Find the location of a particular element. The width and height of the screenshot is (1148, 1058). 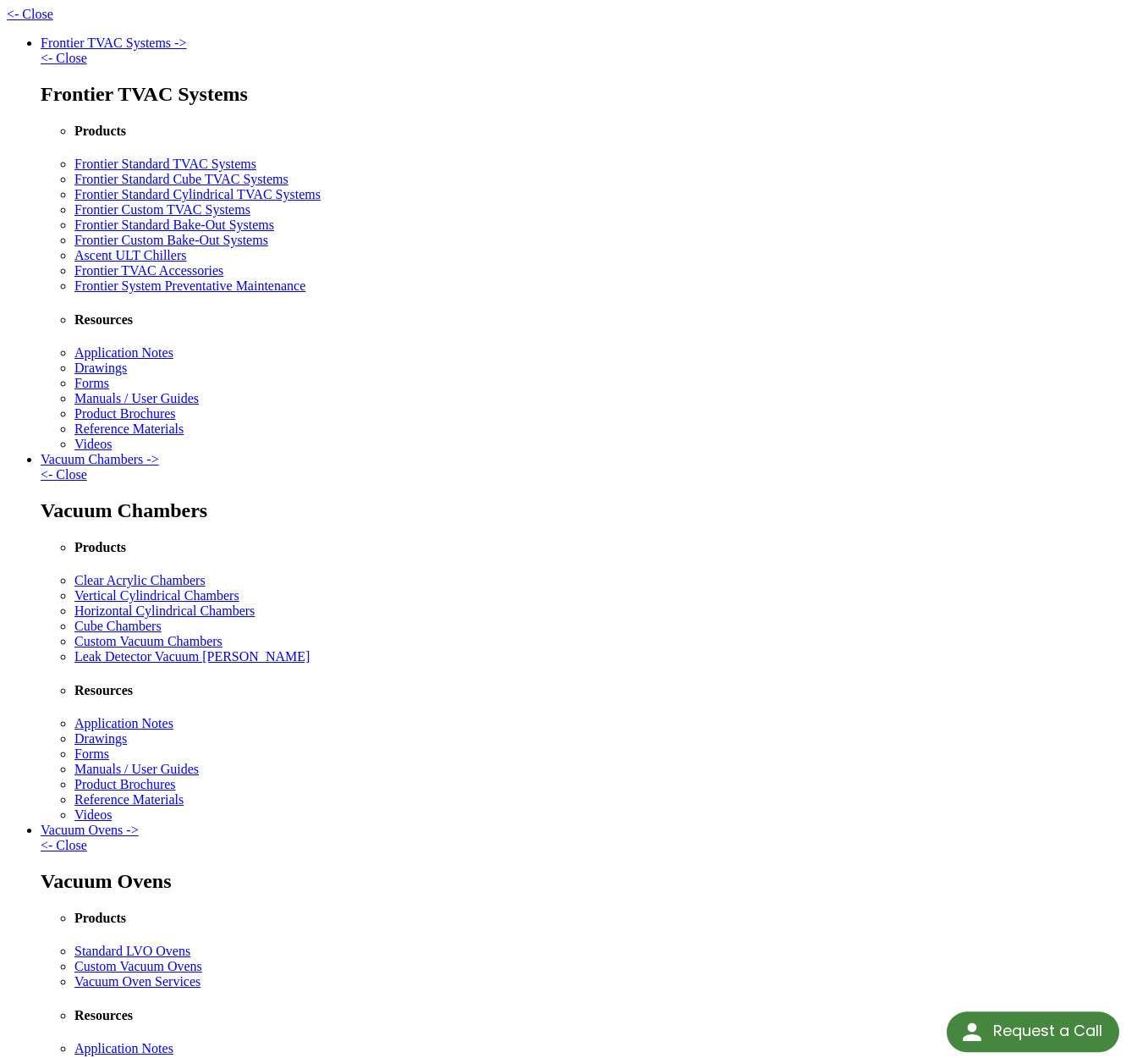

a: Custom Vacuum Ovens is located at coordinates (138, 965).